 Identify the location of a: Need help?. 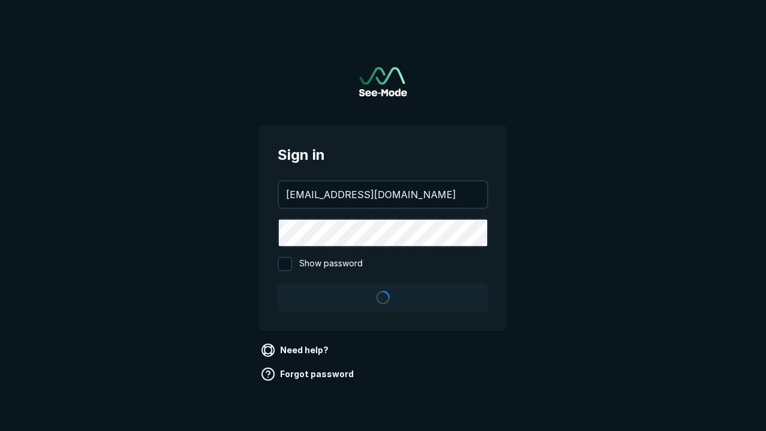
(296, 350).